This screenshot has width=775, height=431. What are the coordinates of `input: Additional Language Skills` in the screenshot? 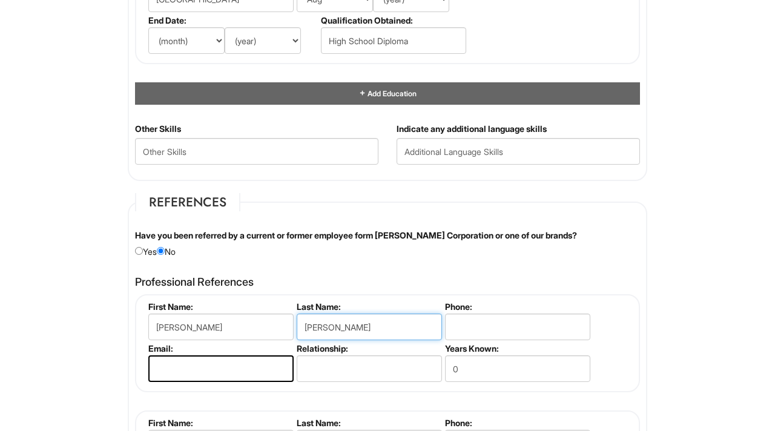 It's located at (518, 151).